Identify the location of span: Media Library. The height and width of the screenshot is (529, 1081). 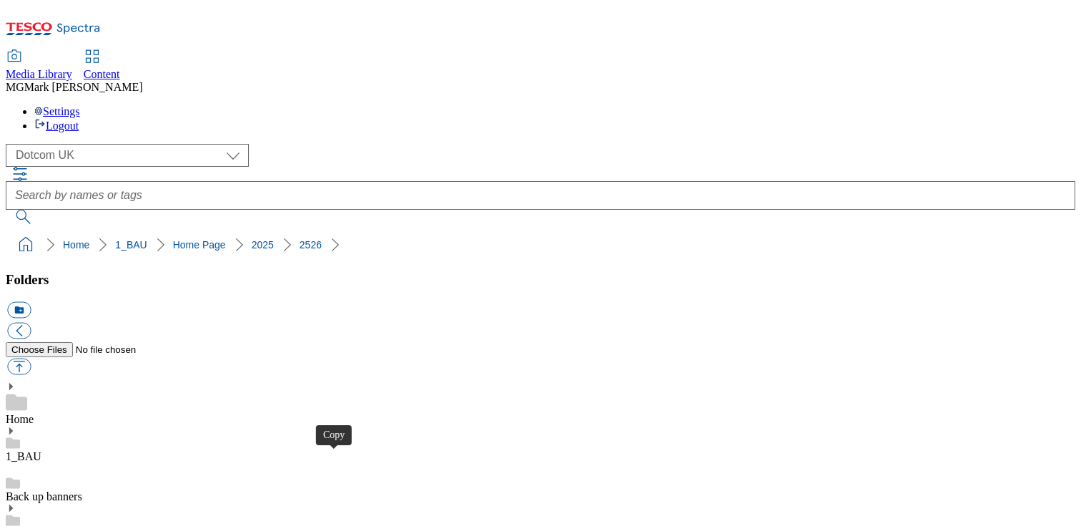
(39, 74).